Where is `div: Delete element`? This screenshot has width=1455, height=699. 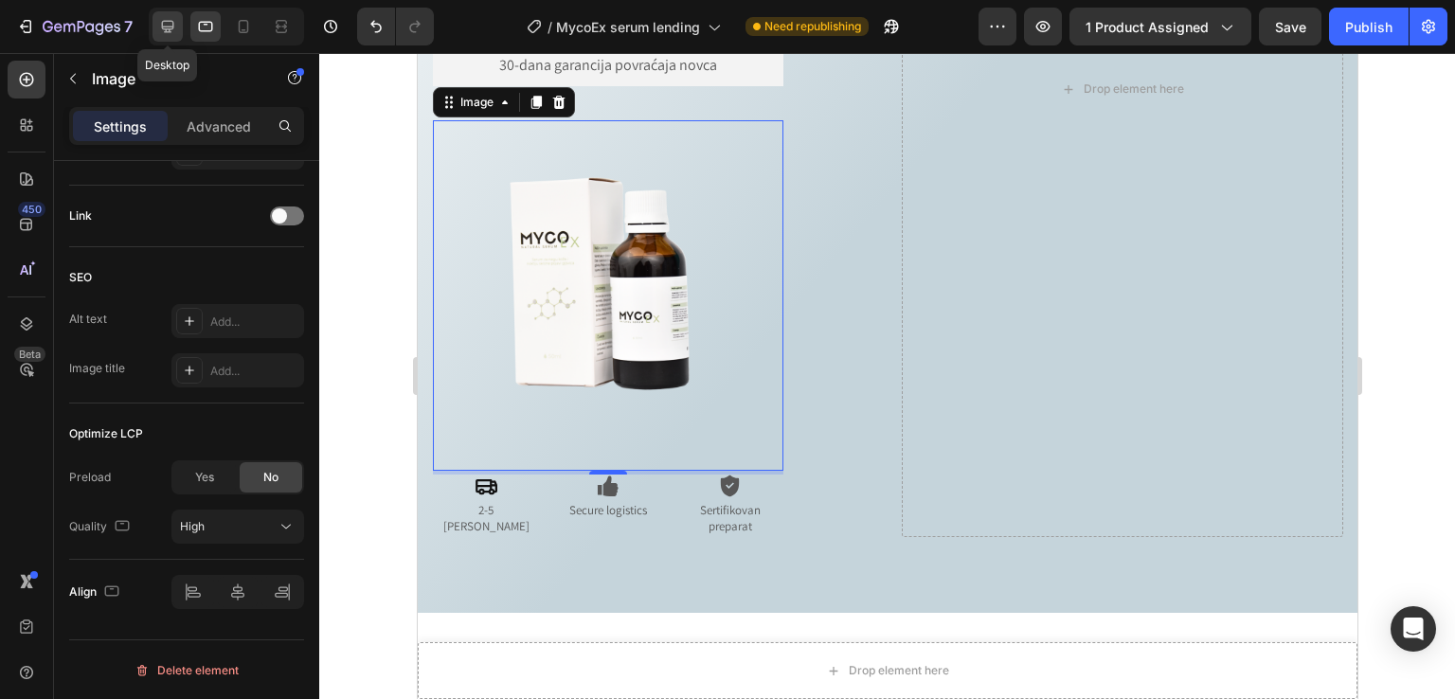 div: Delete element is located at coordinates (187, 671).